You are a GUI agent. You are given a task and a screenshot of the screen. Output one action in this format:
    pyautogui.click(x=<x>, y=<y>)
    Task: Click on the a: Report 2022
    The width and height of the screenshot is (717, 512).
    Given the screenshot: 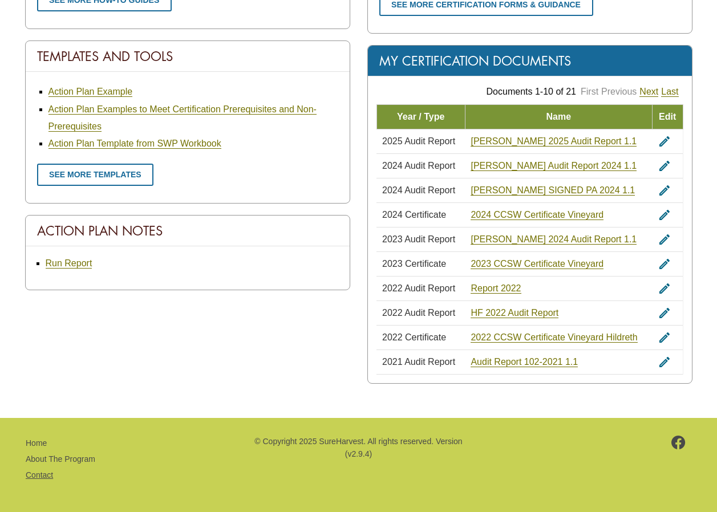 What is the action you would take?
    pyautogui.click(x=496, y=289)
    